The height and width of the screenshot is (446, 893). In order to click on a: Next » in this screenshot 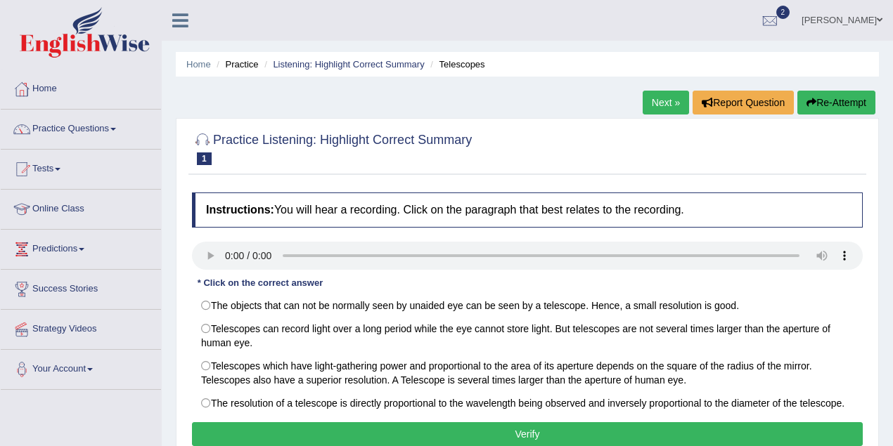, I will do `click(666, 103)`.